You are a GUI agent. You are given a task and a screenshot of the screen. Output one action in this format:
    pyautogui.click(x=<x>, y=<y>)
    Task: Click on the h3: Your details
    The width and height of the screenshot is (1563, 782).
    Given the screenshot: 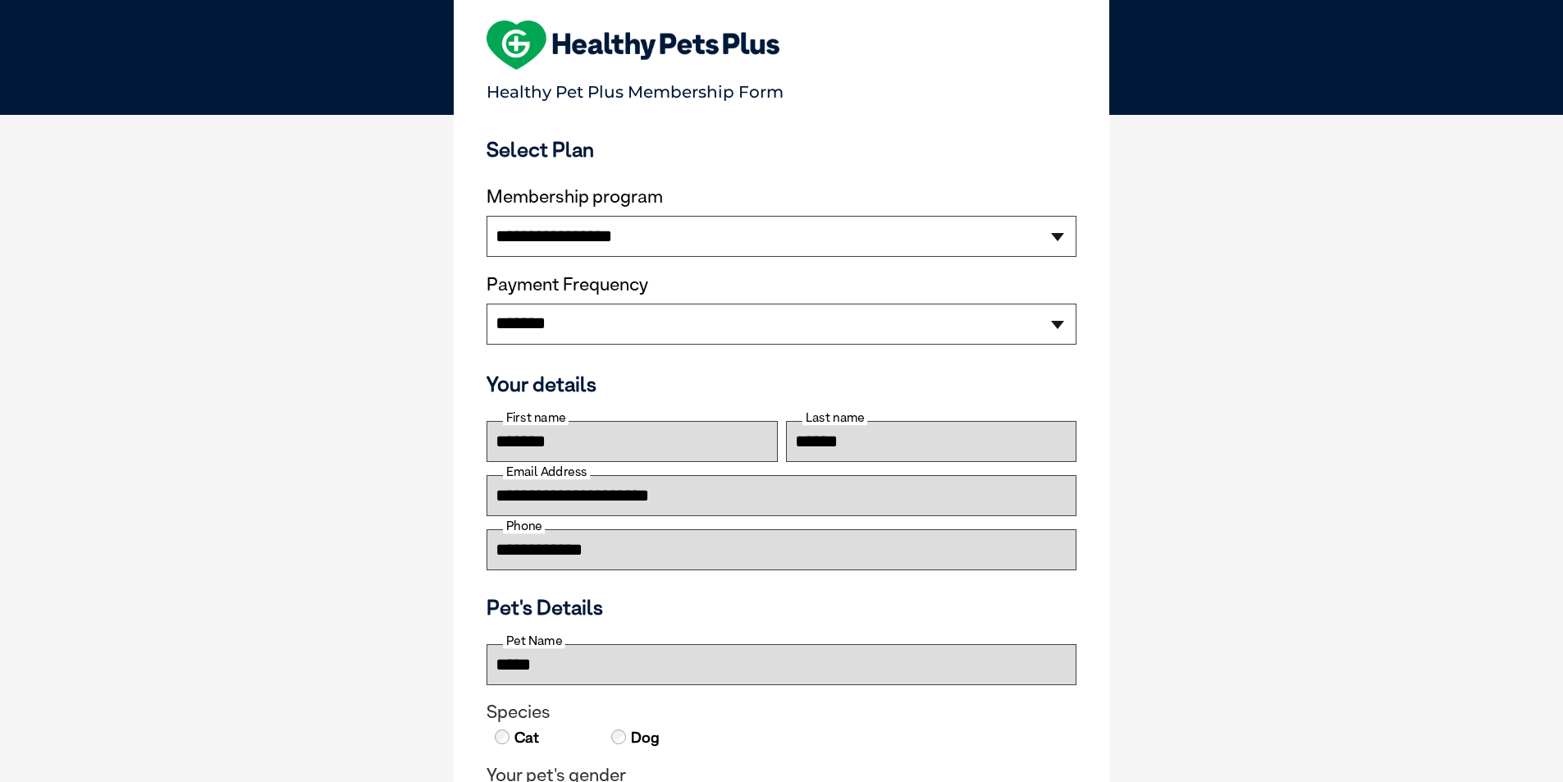 What is the action you would take?
    pyautogui.click(x=781, y=384)
    